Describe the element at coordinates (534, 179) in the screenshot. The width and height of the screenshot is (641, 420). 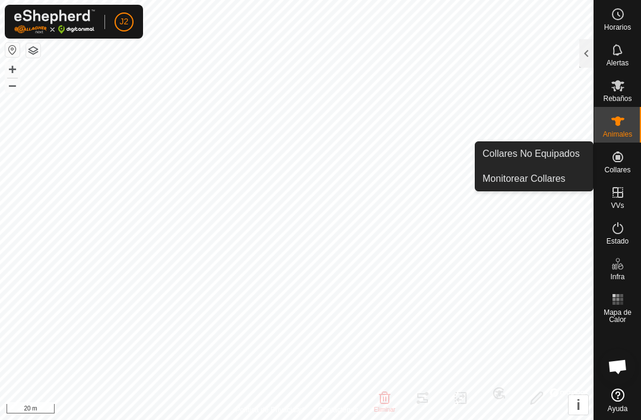
I see `li: Monitorear Collares` at that location.